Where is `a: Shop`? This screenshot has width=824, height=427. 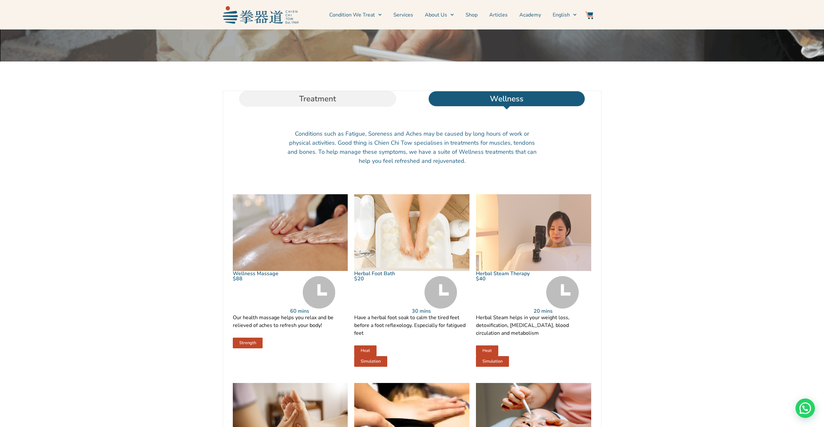 a: Shop is located at coordinates (472, 15).